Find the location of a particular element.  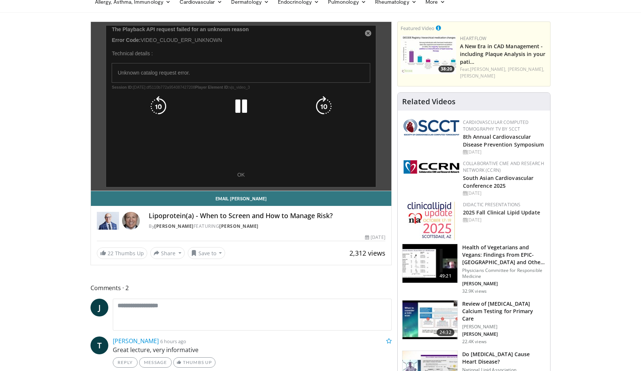

span: J is located at coordinates (99, 308).